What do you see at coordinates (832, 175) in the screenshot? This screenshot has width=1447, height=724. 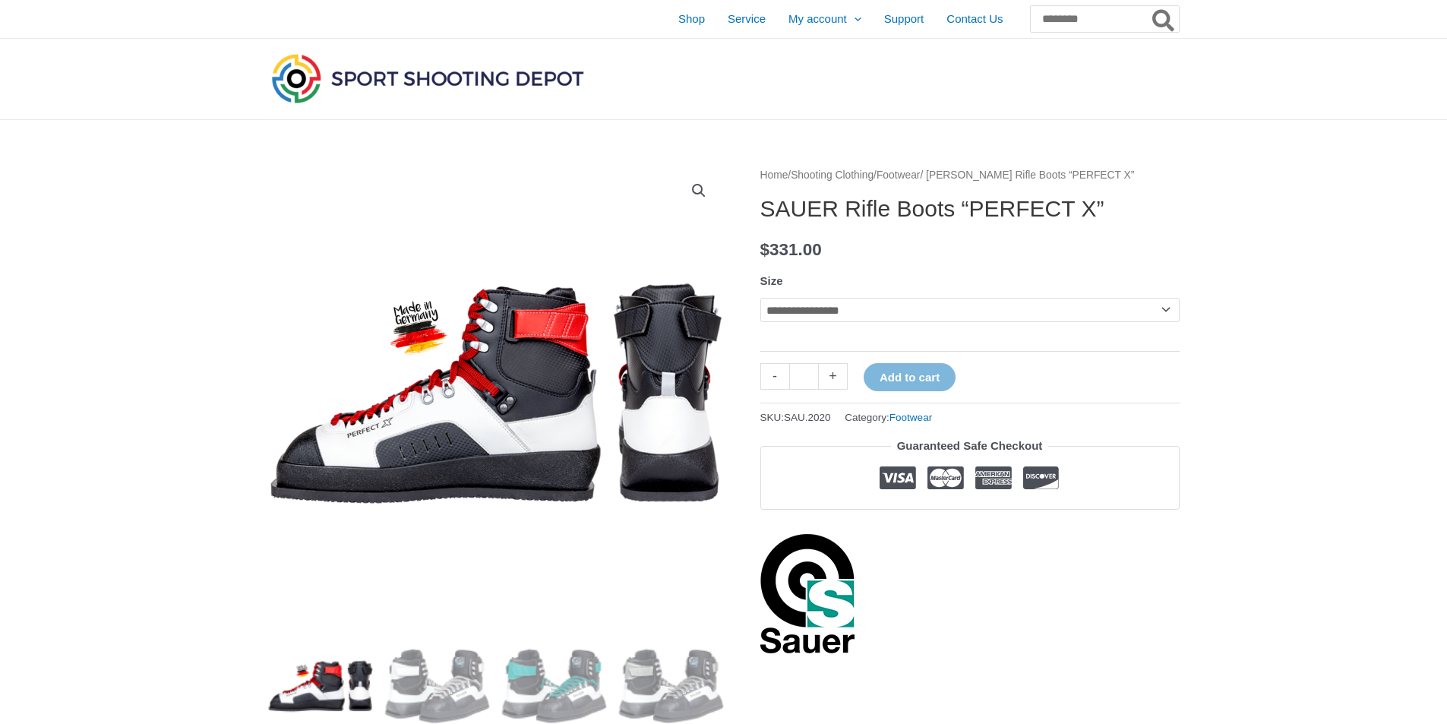 I see `a: Shooting Clothing` at bounding box center [832, 175].